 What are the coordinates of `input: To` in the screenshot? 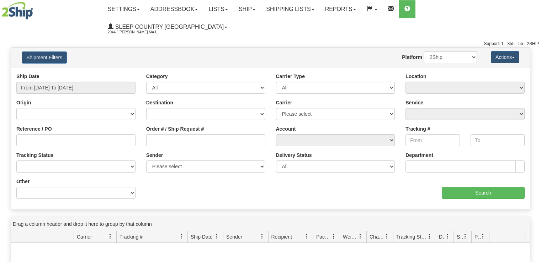 It's located at (498, 140).